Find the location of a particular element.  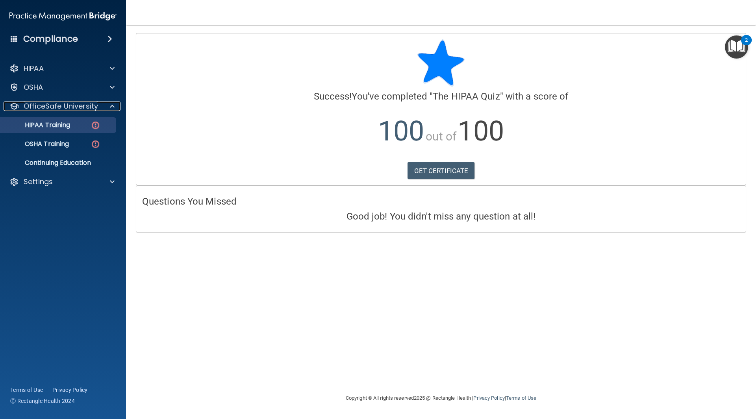

p: OSHA Training is located at coordinates (37, 144).